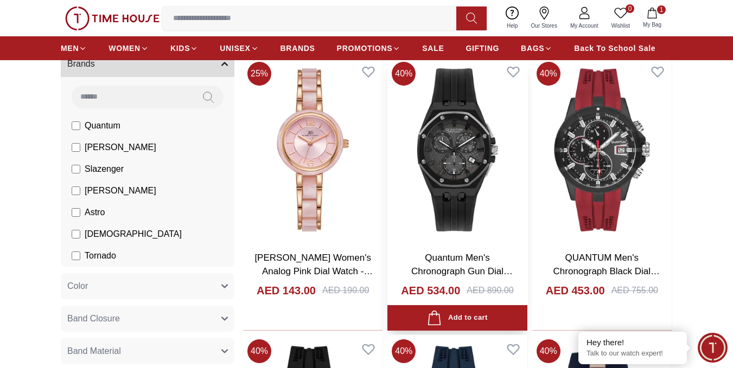  Describe the element at coordinates (544, 18) in the screenshot. I see `a: Our Stores` at that location.